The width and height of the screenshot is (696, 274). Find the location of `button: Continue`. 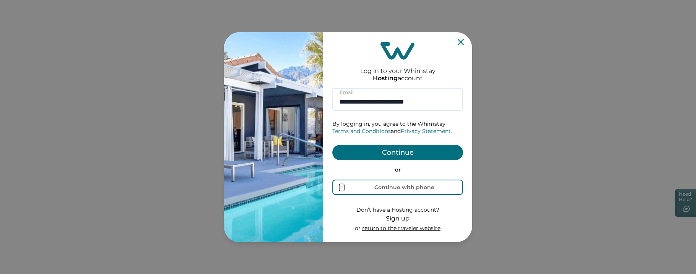

button: Continue is located at coordinates (397, 152).